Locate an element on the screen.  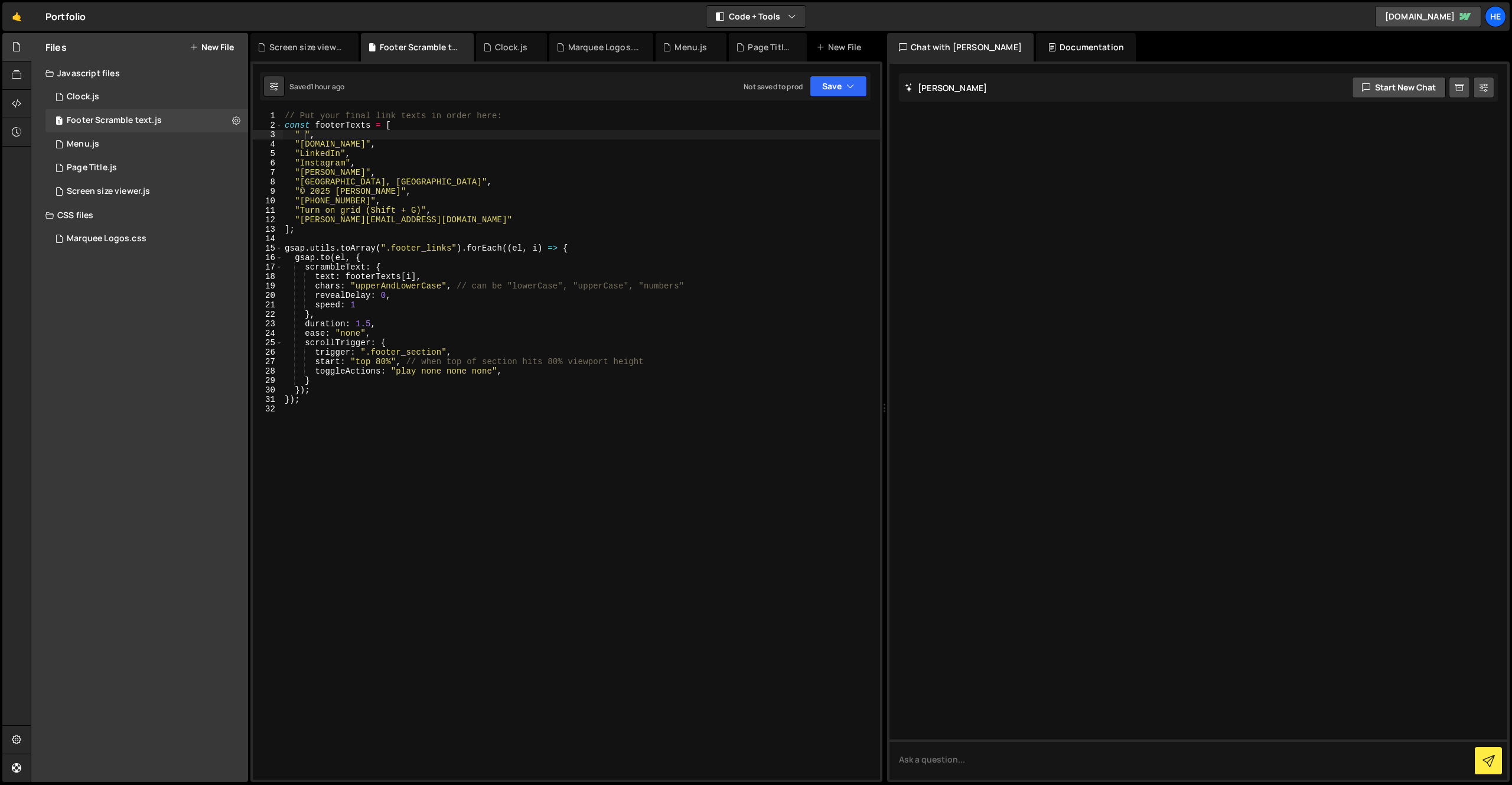
div: 2 is located at coordinates (267, 125).